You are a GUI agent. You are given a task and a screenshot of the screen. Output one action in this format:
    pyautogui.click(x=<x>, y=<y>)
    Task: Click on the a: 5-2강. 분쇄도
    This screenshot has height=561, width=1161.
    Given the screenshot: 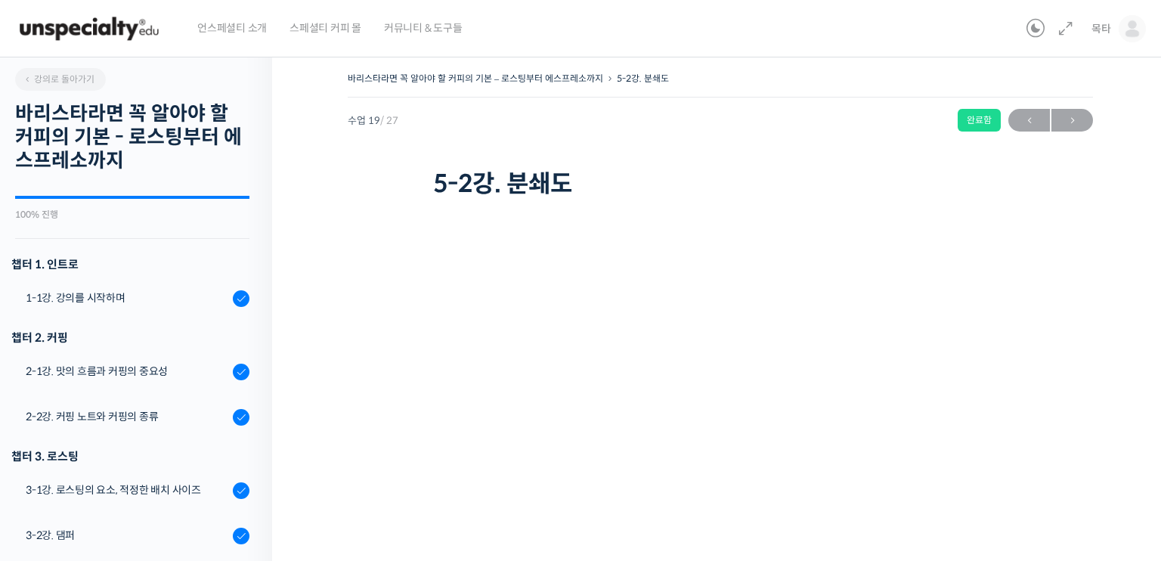 What is the action you would take?
    pyautogui.click(x=643, y=78)
    